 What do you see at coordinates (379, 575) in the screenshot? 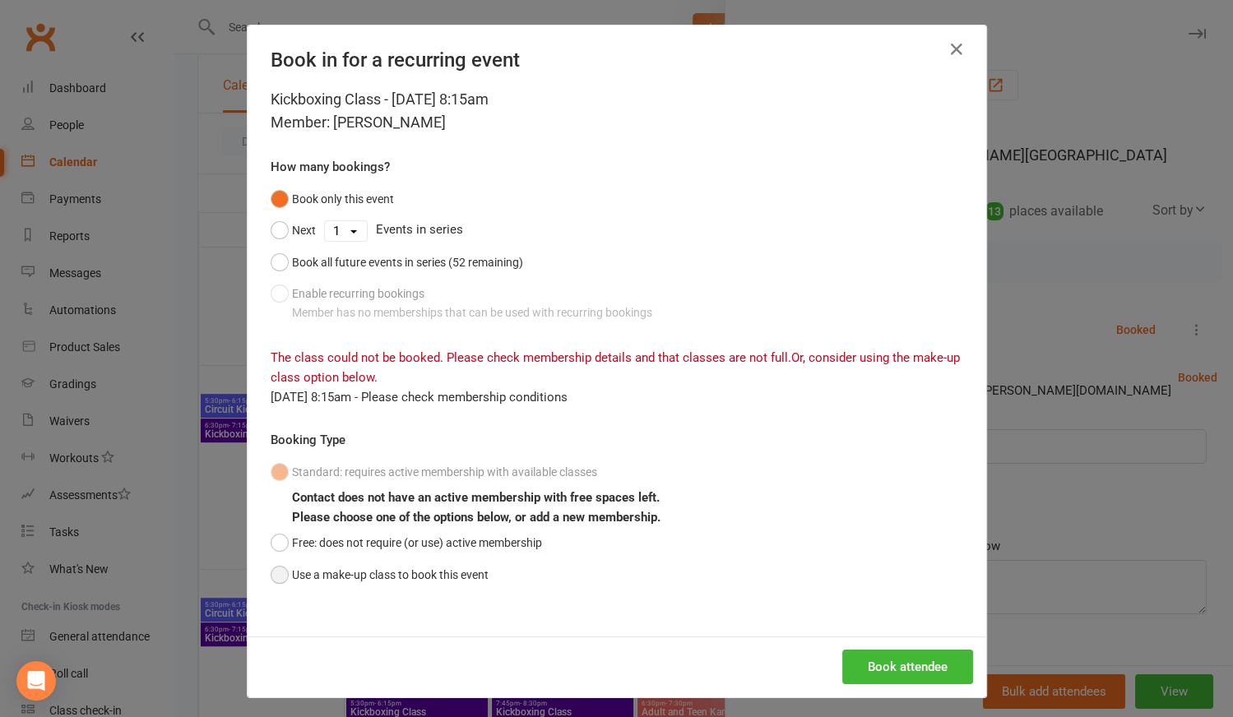
I see `button: Use a make-up class to book this event` at bounding box center [379, 575].